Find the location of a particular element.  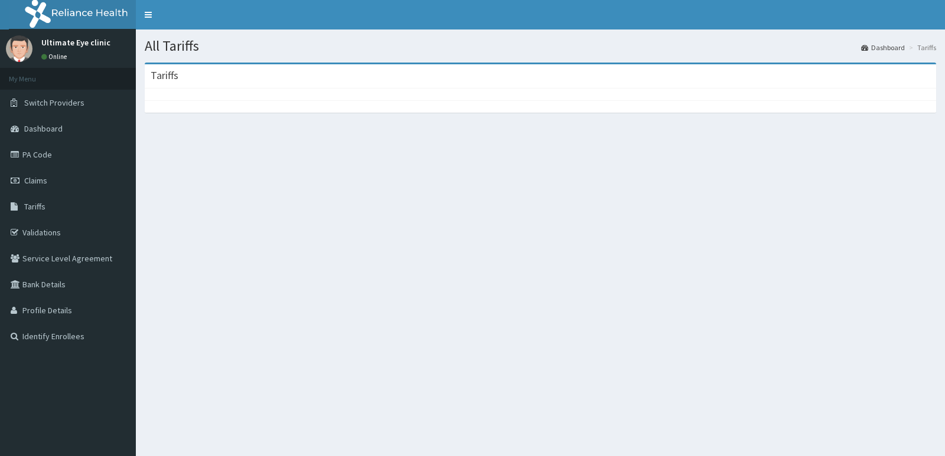

p: Ultimate Eye clinic is located at coordinates (76, 43).